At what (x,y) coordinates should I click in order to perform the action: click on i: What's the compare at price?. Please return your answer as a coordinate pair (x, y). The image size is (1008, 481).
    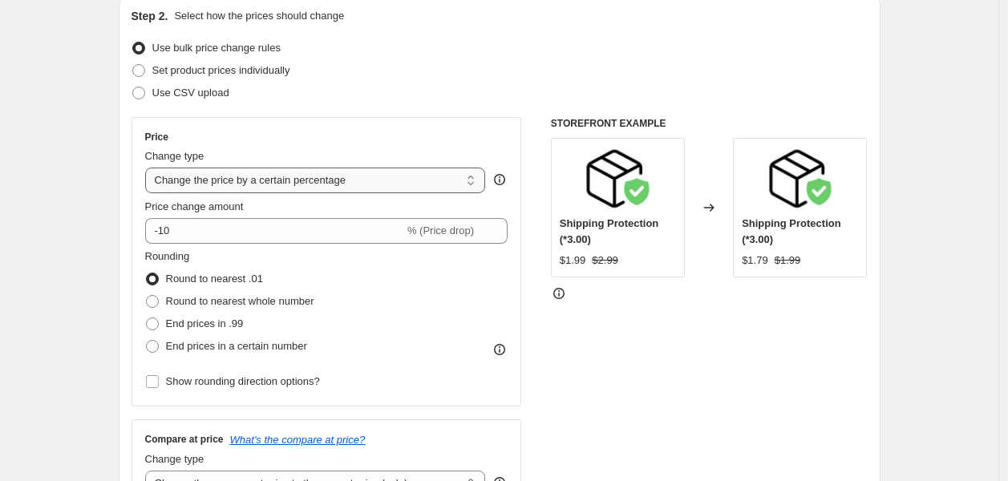
    Looking at the image, I should click on (297, 439).